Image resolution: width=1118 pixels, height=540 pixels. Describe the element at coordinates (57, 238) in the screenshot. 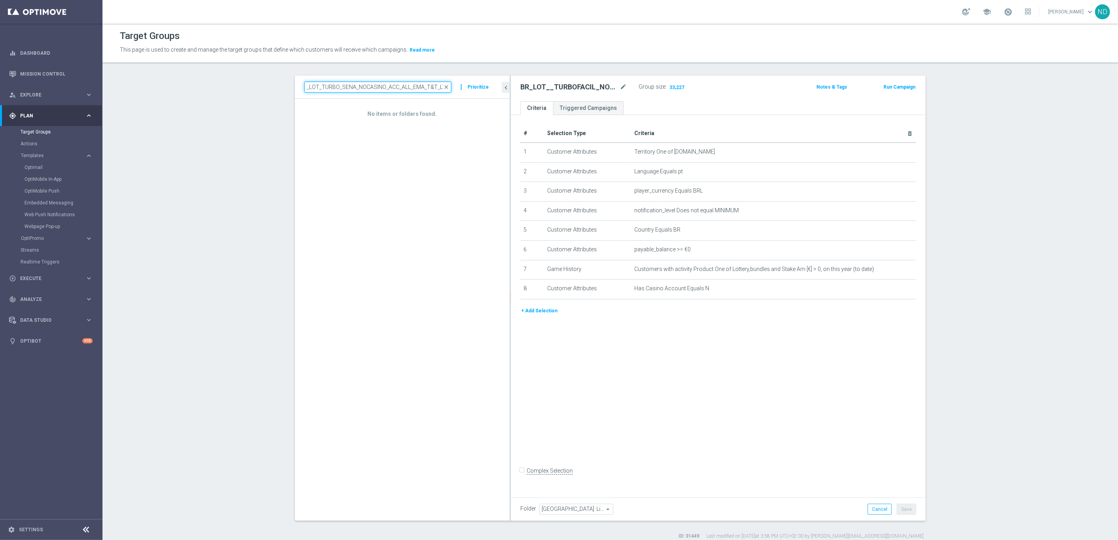

I see `div: OptiPromo keyboard_arrow_right` at that location.